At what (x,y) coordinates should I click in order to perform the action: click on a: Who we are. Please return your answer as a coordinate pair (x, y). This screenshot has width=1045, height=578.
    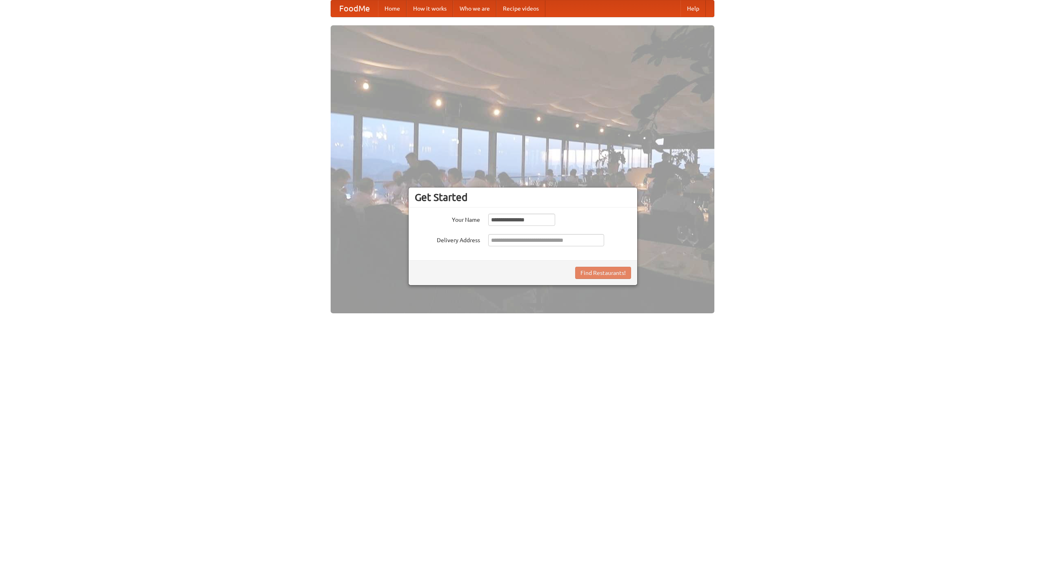
    Looking at the image, I should click on (475, 9).